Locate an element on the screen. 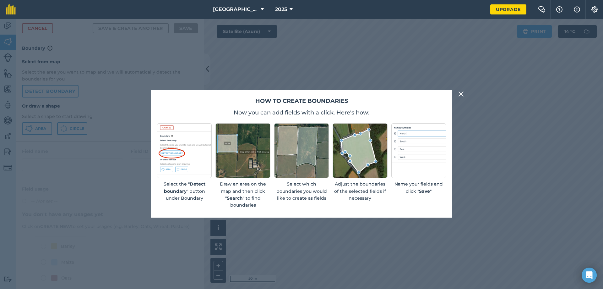 The height and width of the screenshot is (289, 603). img: svg+xml;base64,PHN2ZyB4bWxucz0iaHR0cDovL3d3dy53My5vcmcvMjAwMC9zdmciIHdpZHRoPSIxNyIgaGVpZ2h0PSIxNy... is located at coordinates (577, 9).